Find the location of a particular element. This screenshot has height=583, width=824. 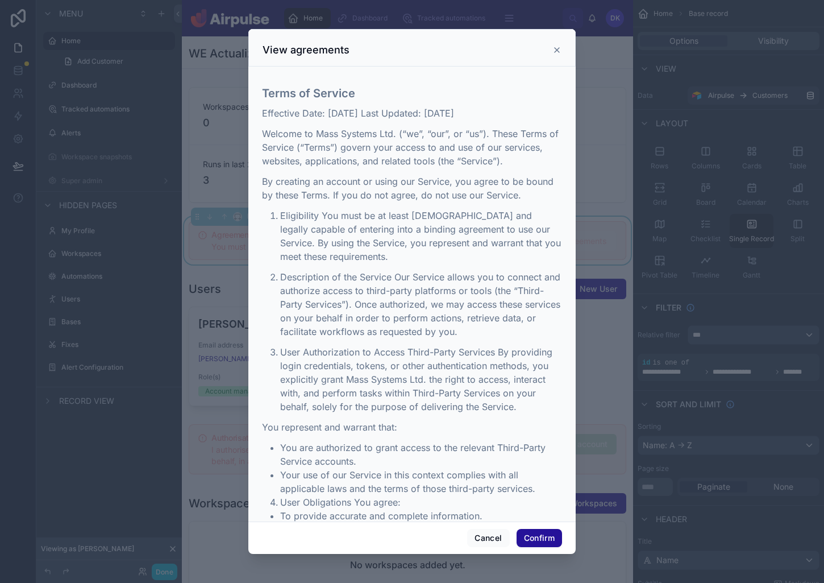

p: By creating an account or using our Service, you agree to be bound by these Terms. If you do not ... is located at coordinates (412, 188).